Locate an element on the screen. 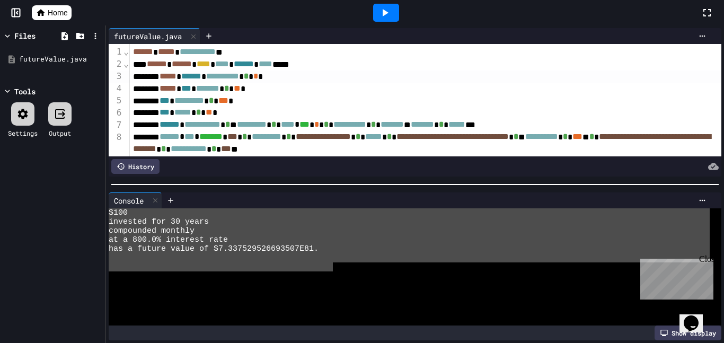 The height and width of the screenshot is (343, 724). div: 5 is located at coordinates (116, 101).